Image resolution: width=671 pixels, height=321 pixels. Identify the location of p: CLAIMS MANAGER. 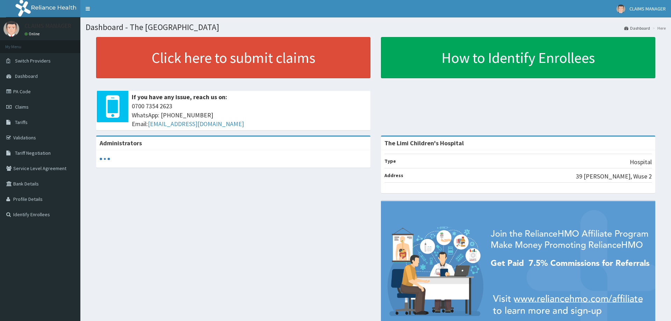
(48, 26).